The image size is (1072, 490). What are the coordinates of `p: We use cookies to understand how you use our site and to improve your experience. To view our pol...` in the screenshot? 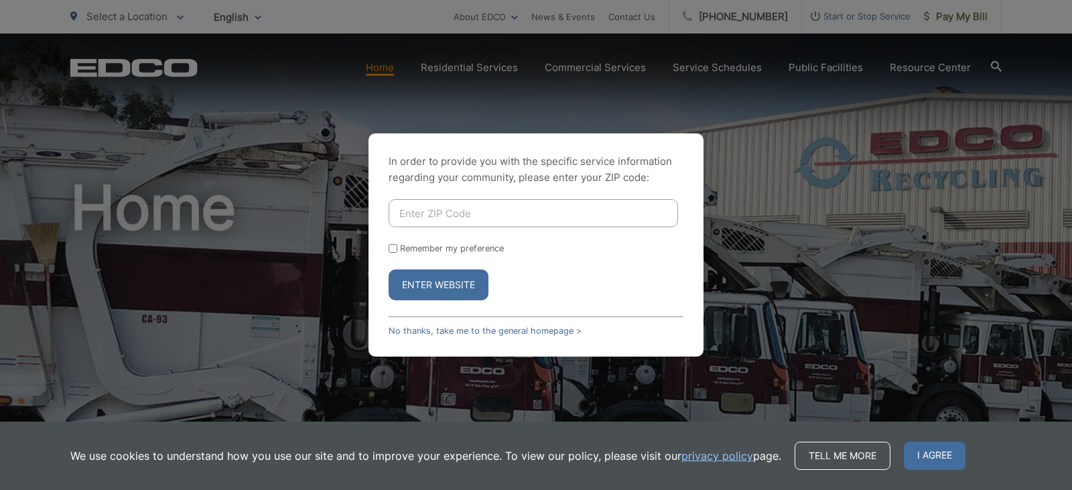 It's located at (425, 456).